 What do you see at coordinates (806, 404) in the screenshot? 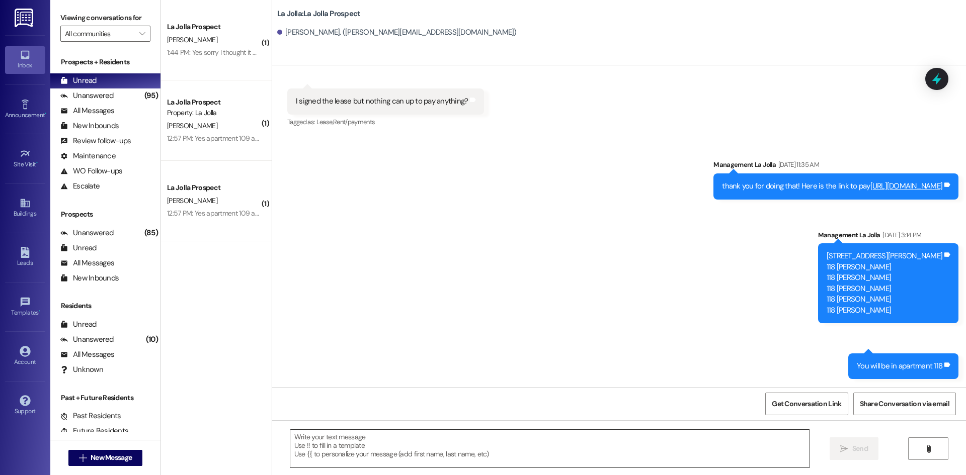
I see `span: Get Conversation Link` at bounding box center [806, 404].